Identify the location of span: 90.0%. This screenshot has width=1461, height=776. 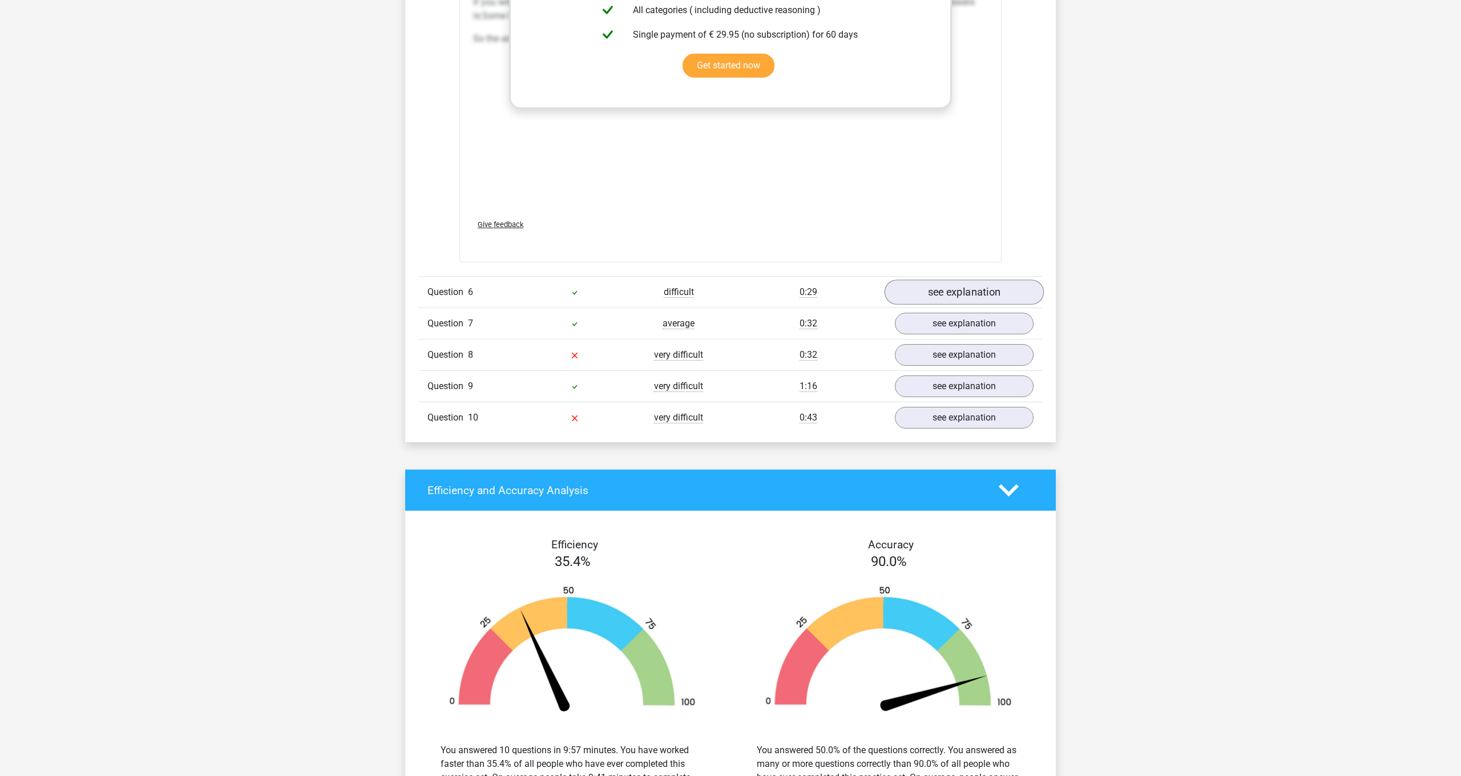
(889, 562).